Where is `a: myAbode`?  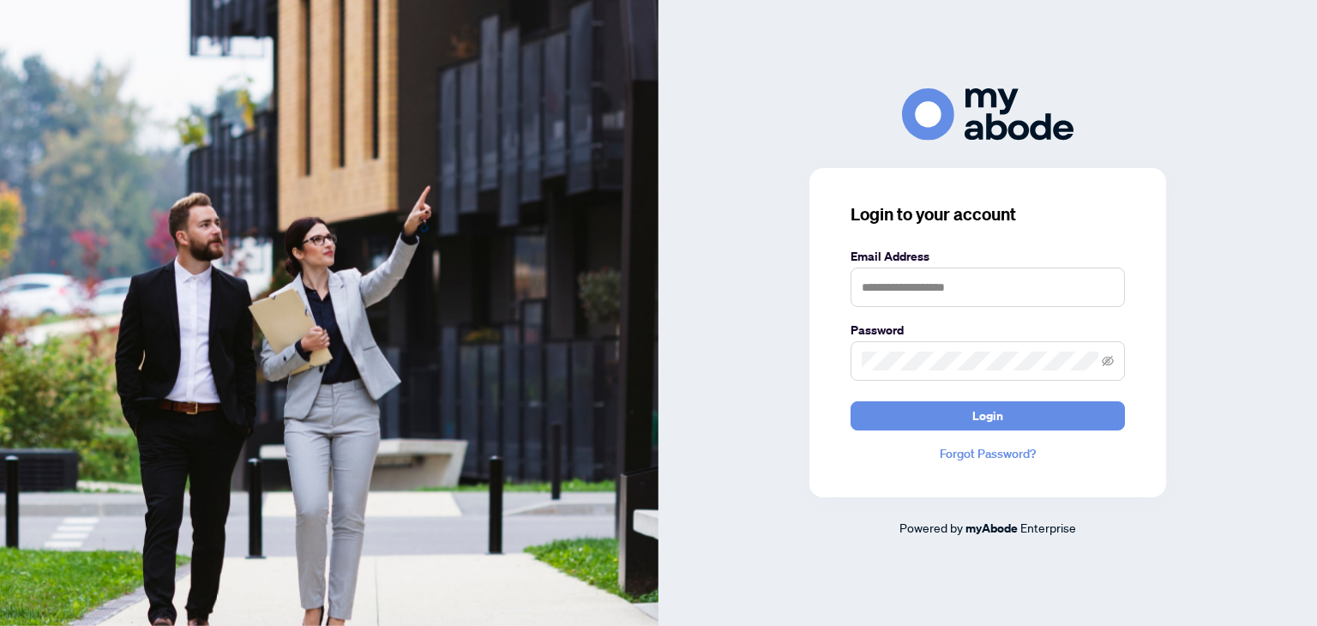 a: myAbode is located at coordinates (991, 528).